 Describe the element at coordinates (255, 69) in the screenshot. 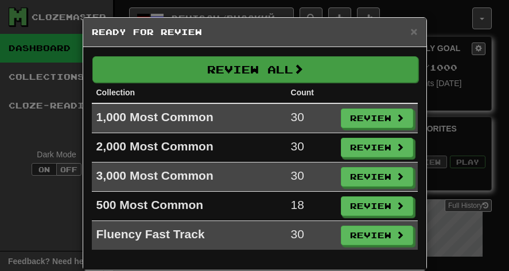

I see `button: Review All` at that location.